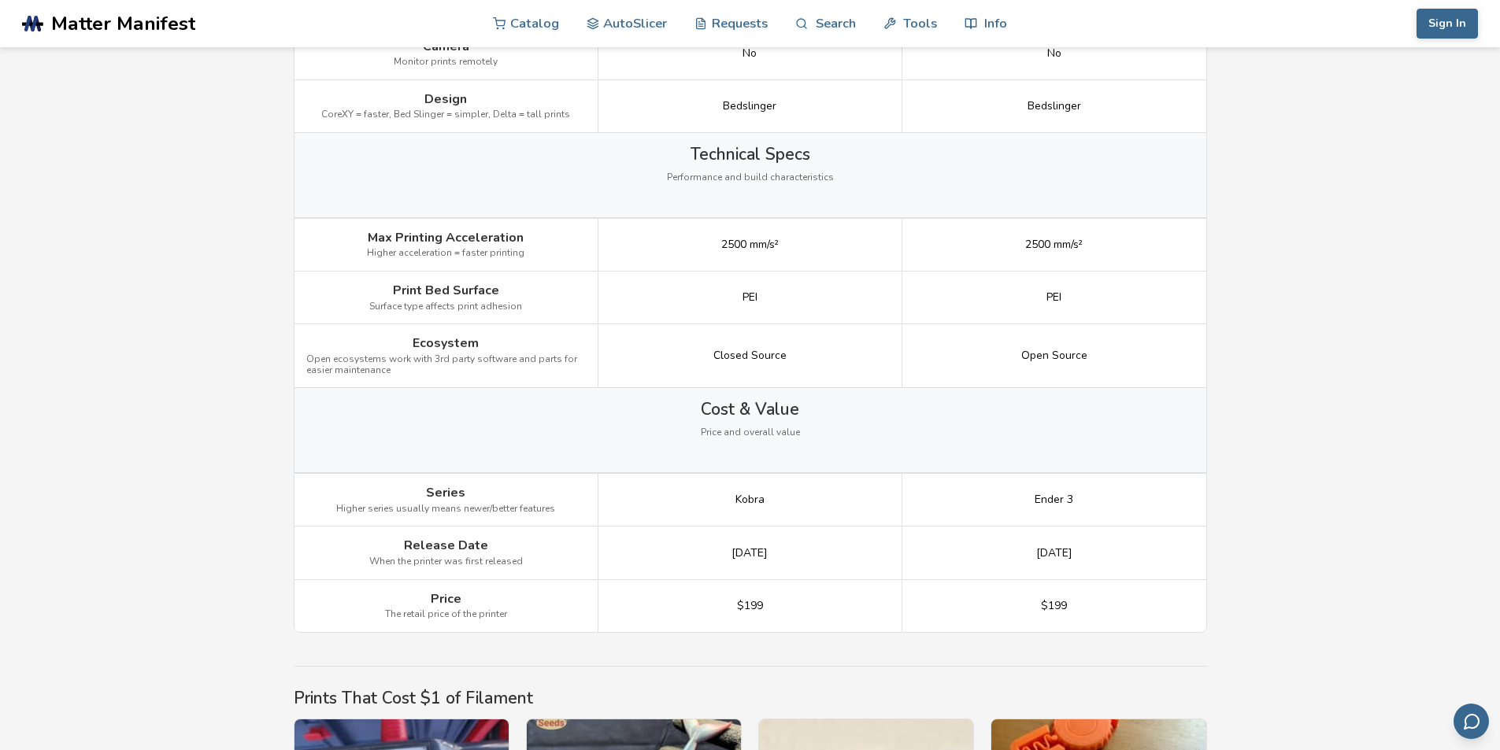 The width and height of the screenshot is (1500, 750). Describe the element at coordinates (1054, 500) in the screenshot. I see `span: Ender 3` at that location.